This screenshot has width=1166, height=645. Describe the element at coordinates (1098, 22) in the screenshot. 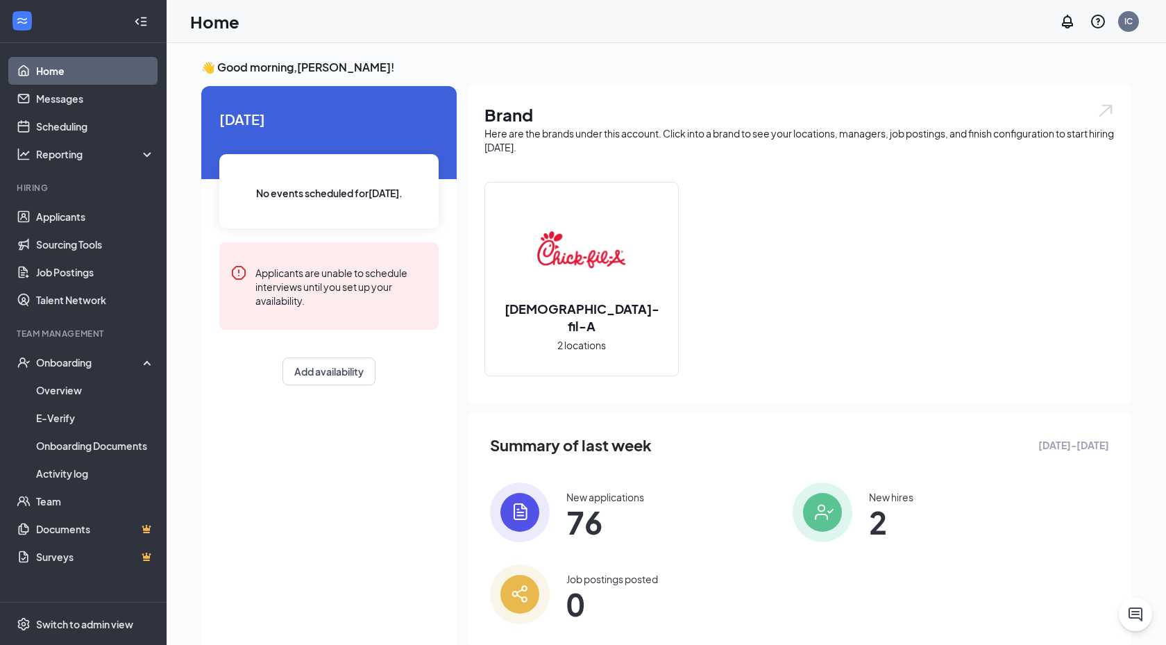

I see `svg: QuestionInfo` at that location.